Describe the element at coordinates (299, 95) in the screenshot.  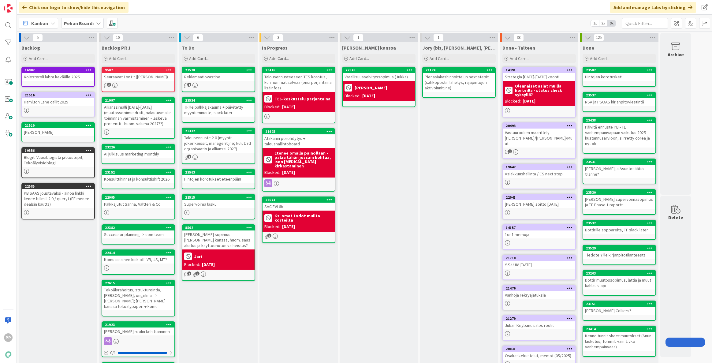
I see `a: 23416Talousennusteeseen TES korotus, kun hommat selviää (ensi perjantaina lisäinfoa)TES-keskustel...` at that location.